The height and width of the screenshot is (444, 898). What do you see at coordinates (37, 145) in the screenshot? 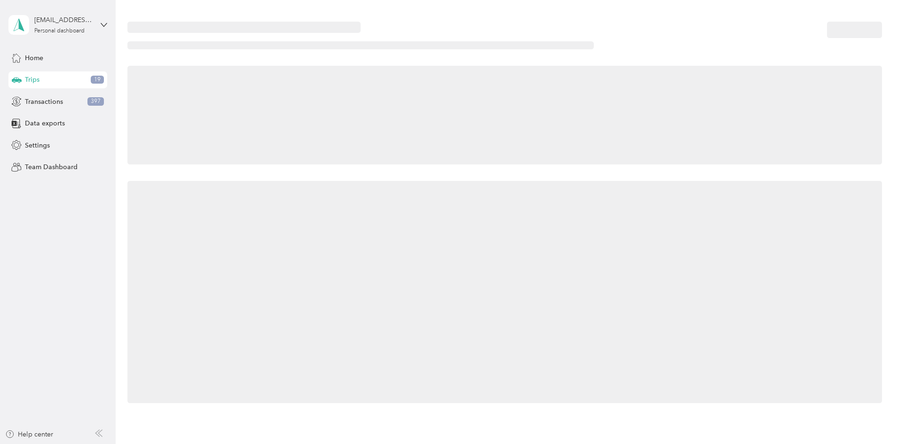
I see `span: Settings` at bounding box center [37, 145].